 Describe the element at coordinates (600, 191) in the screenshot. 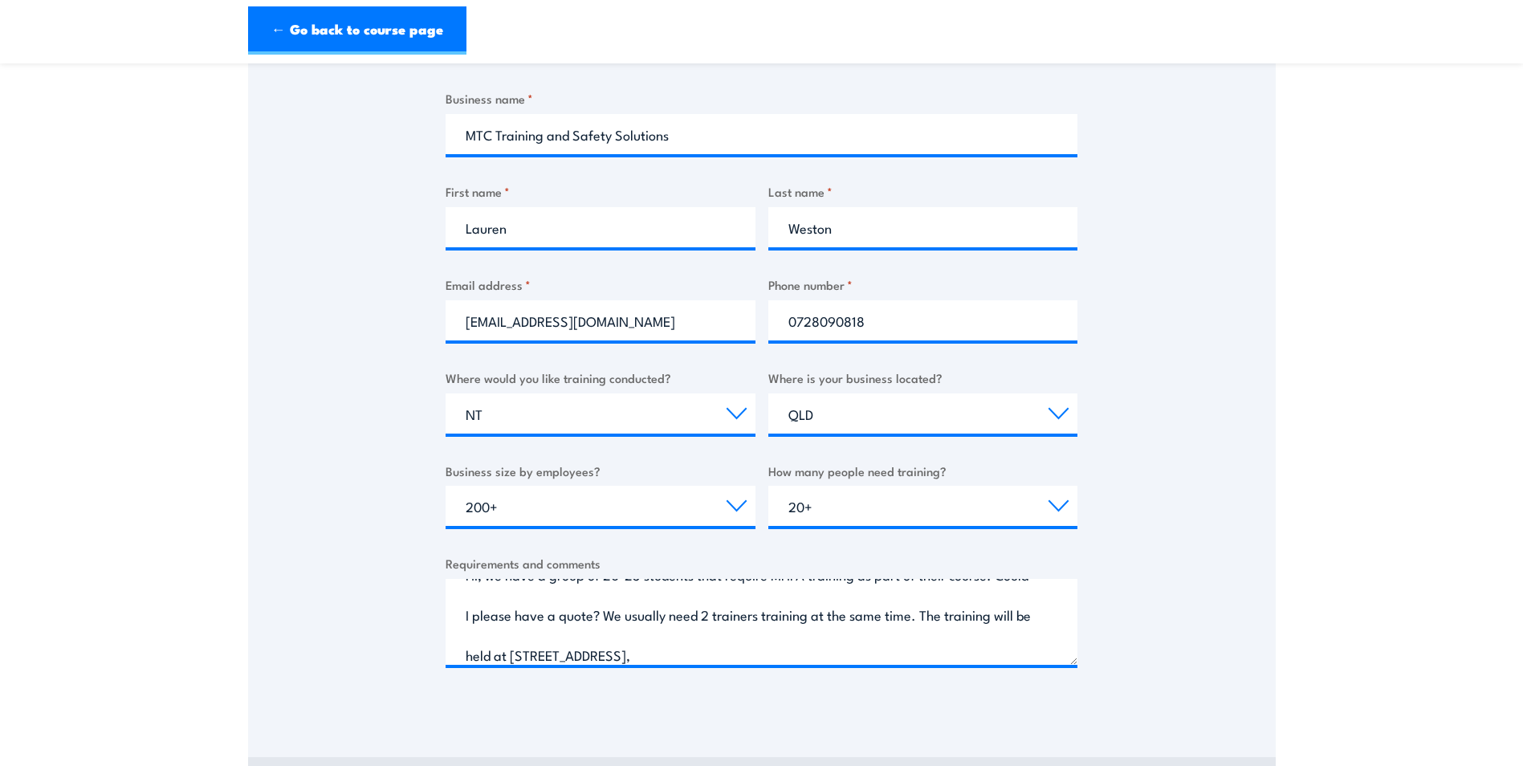

I see `label: First name` at that location.